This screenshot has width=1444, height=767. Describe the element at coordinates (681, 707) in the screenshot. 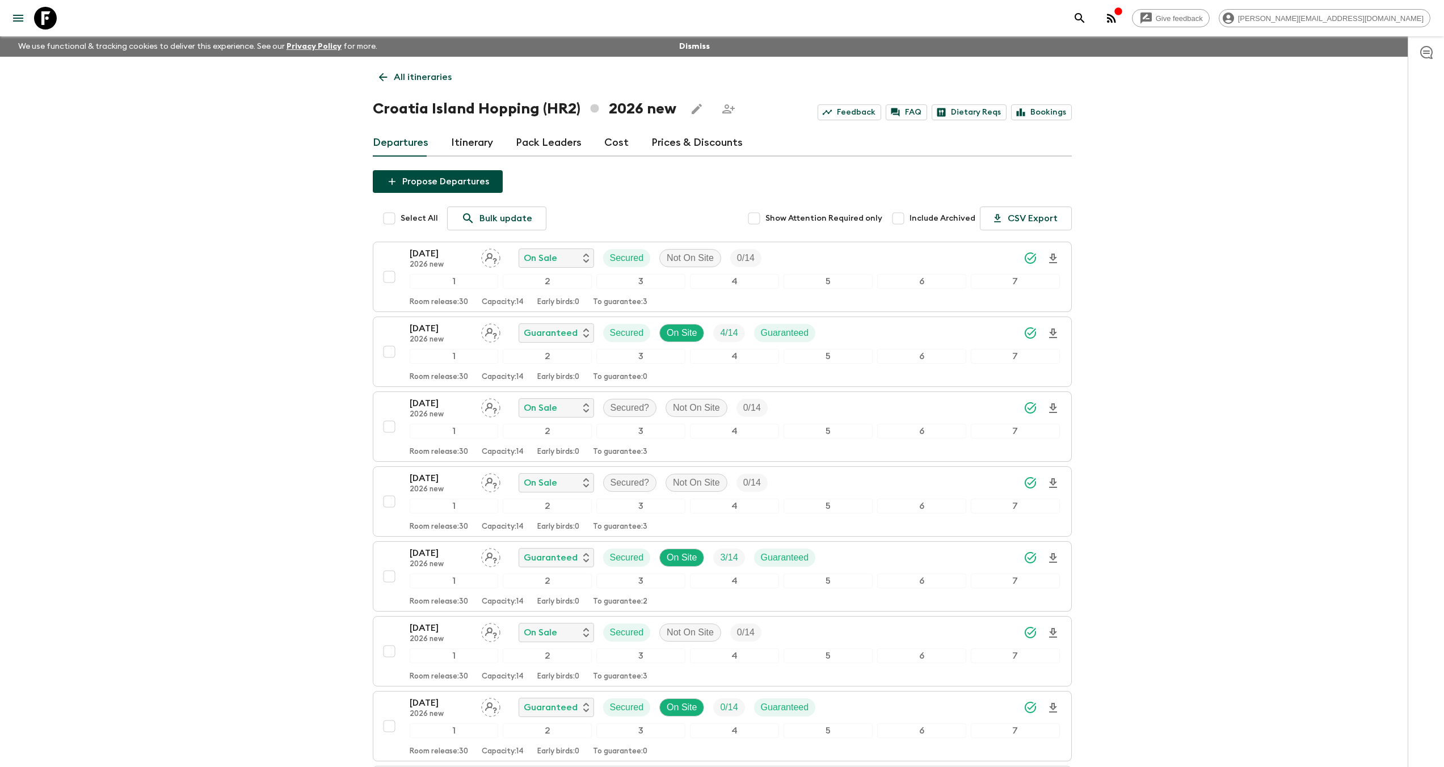

I see `p: On Site` at that location.